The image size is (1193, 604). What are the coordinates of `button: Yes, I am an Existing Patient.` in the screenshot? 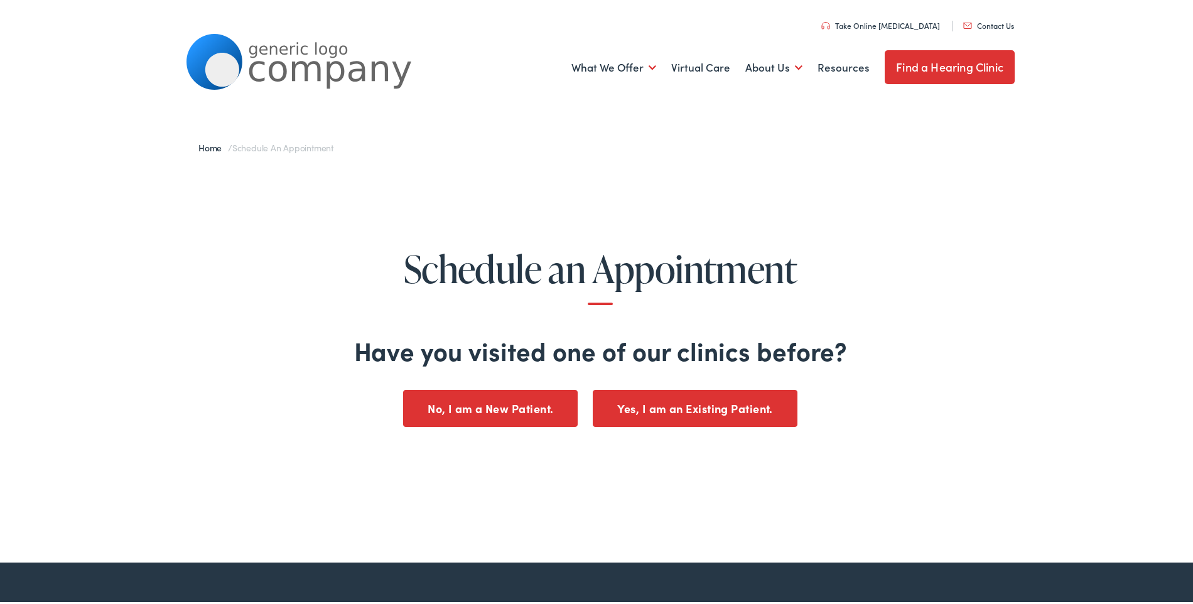 It's located at (695, 406).